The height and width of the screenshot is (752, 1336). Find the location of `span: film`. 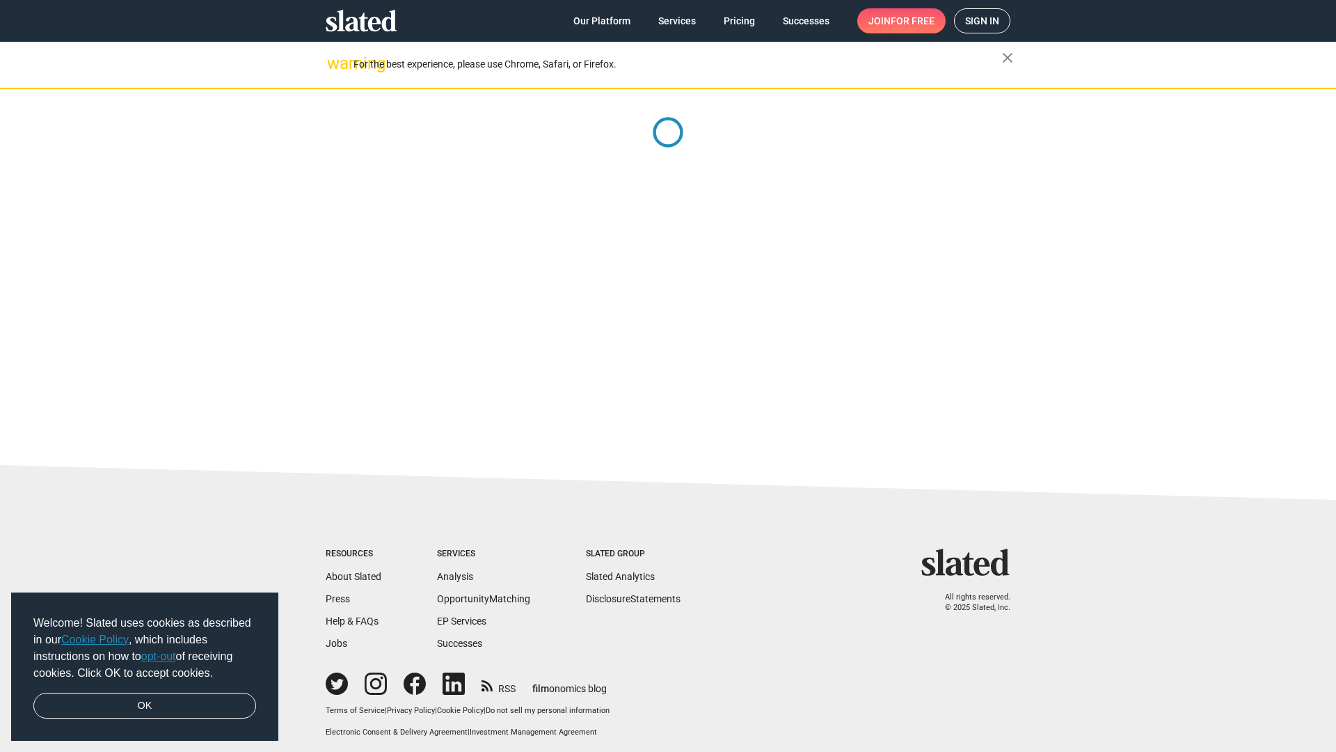

span: film is located at coordinates (541, 688).